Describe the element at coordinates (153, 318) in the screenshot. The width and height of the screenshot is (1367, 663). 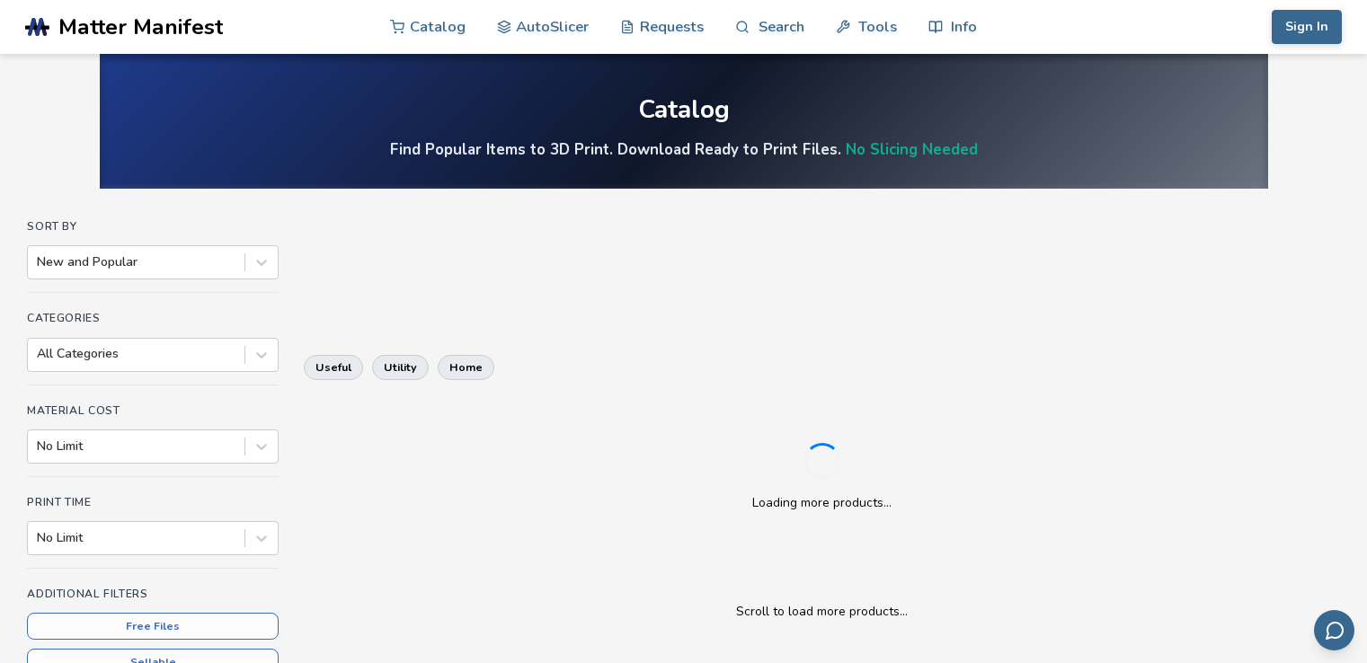
I see `h4: Categories` at that location.